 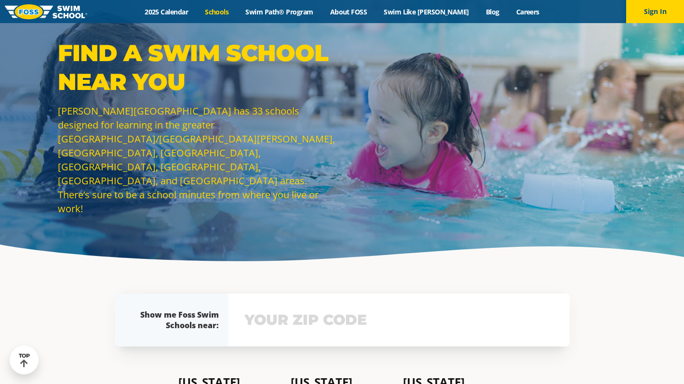 I want to click on a: 2025 Calendar, so click(x=166, y=12).